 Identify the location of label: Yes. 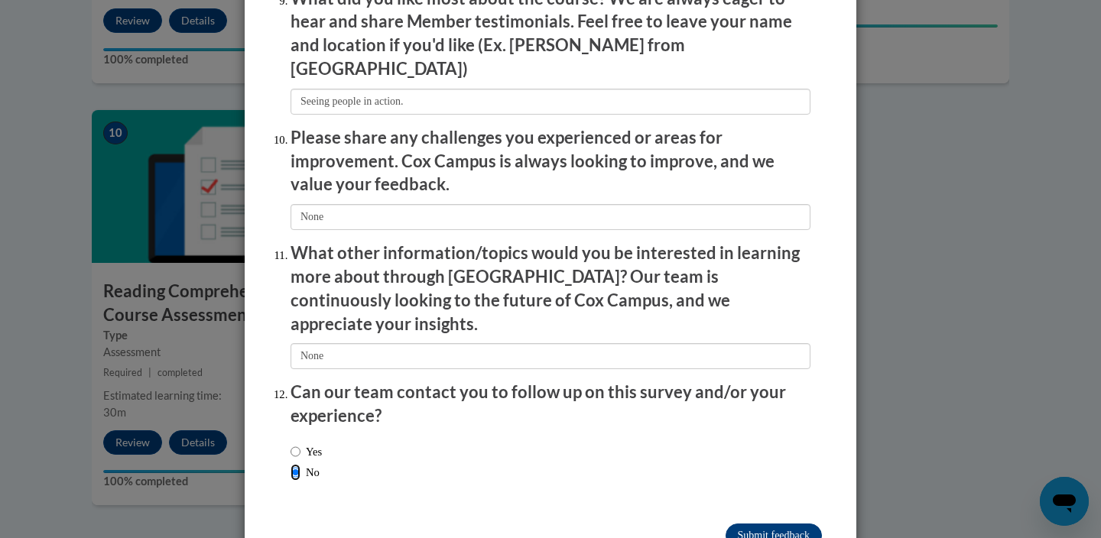
(306, 452).